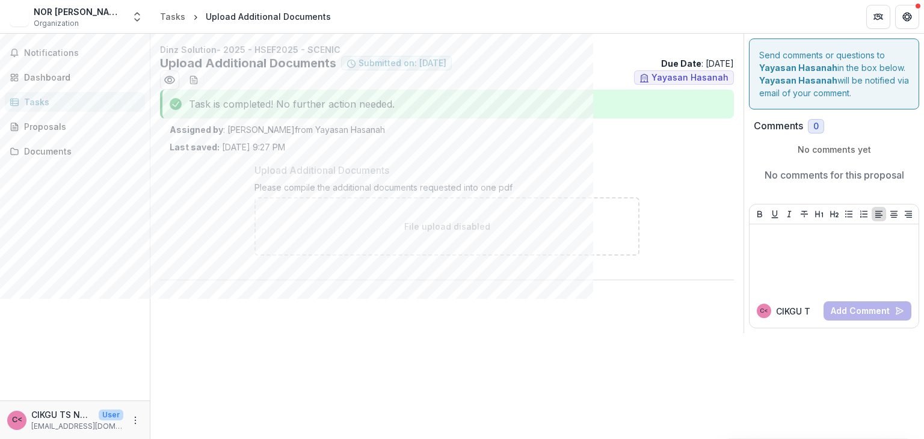  I want to click on p: No comments for this proposal, so click(834, 175).